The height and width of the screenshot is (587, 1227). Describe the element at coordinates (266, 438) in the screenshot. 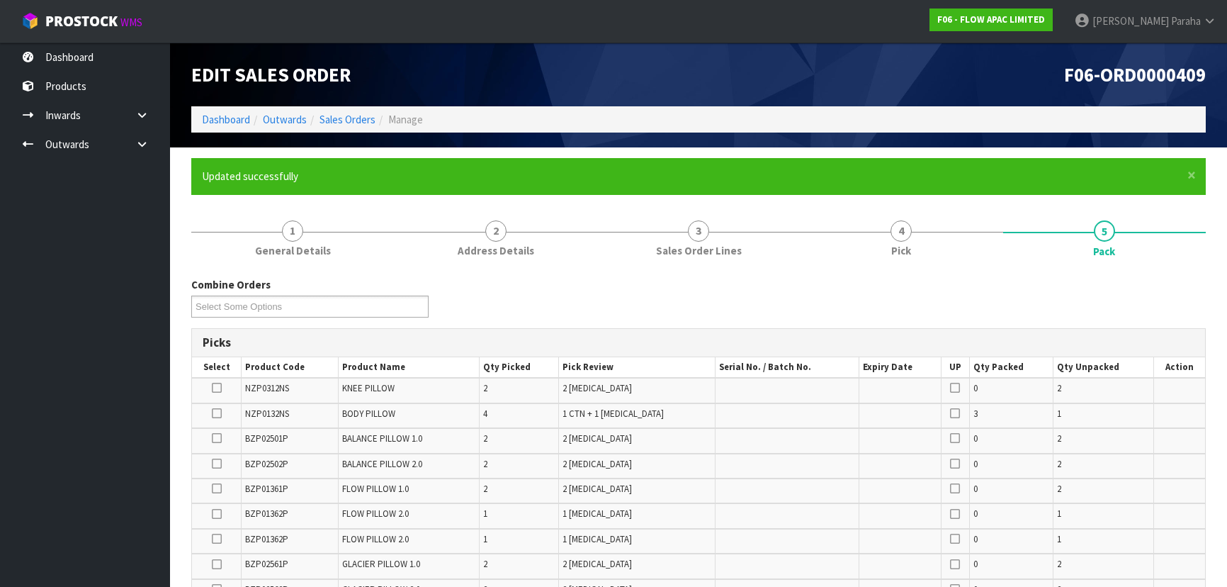

I see `span: BZP02501P` at that location.